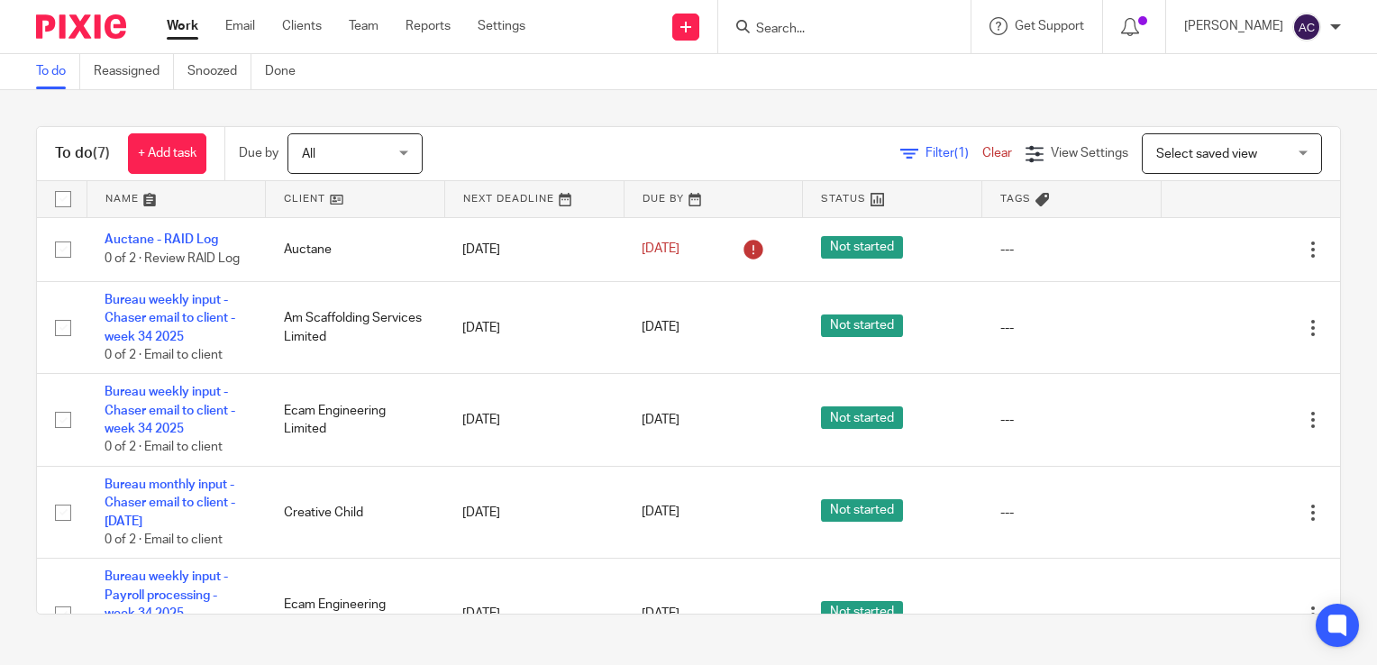 The width and height of the screenshot is (1377, 665). What do you see at coordinates (240, 26) in the screenshot?
I see `a: Email` at bounding box center [240, 26].